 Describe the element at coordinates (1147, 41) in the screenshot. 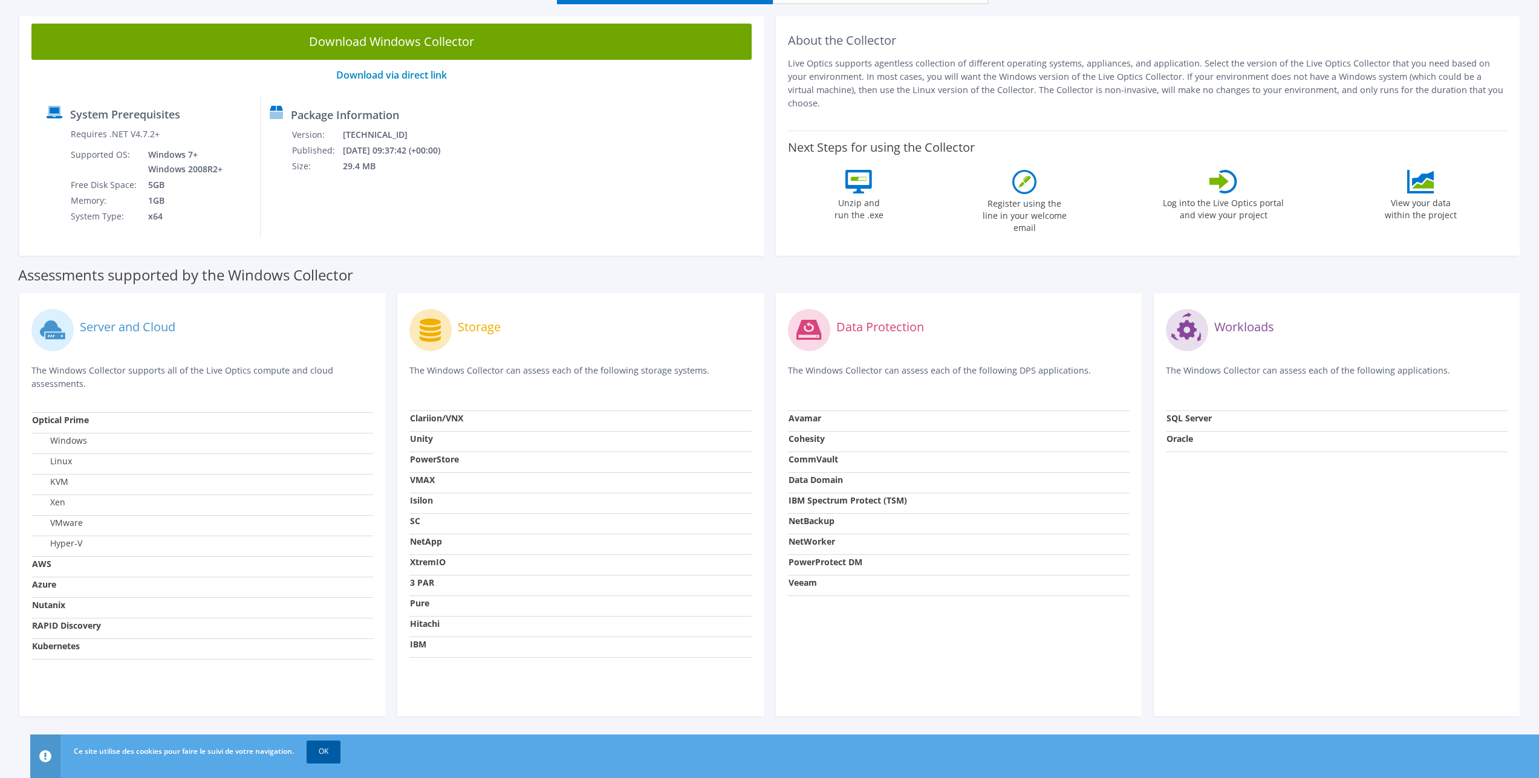

I see `h2: About the Collector` at that location.